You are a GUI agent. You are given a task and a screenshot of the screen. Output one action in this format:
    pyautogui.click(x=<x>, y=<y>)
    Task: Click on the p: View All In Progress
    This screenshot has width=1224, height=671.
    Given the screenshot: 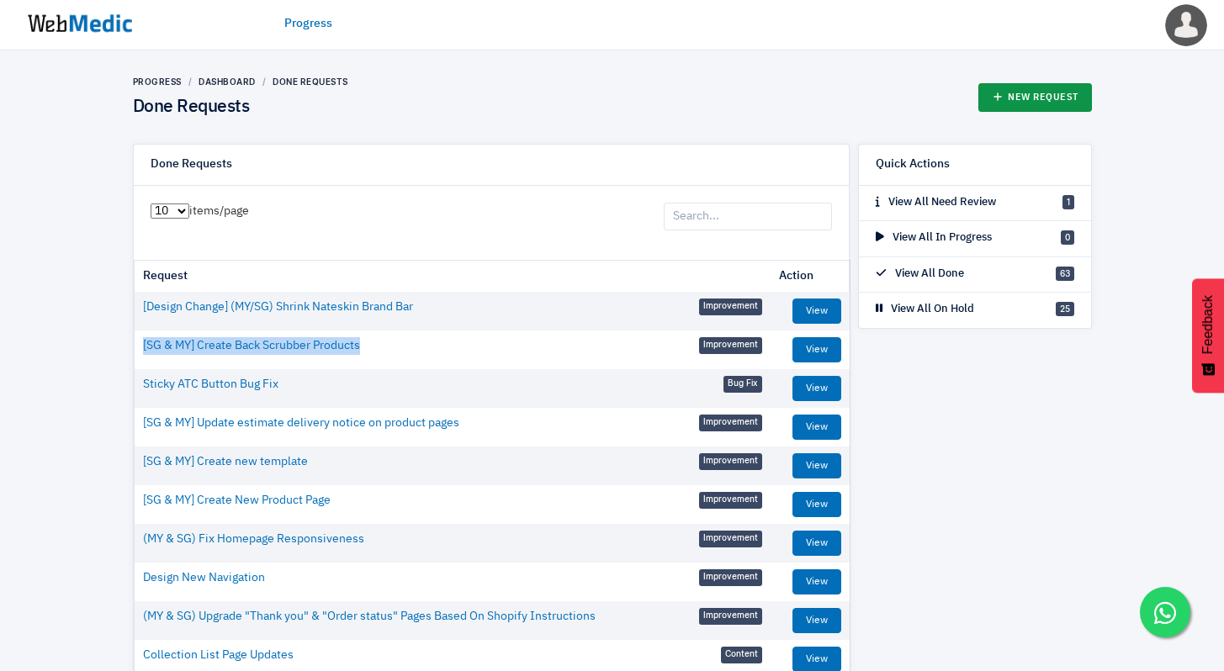 What is the action you would take?
    pyautogui.click(x=934, y=238)
    